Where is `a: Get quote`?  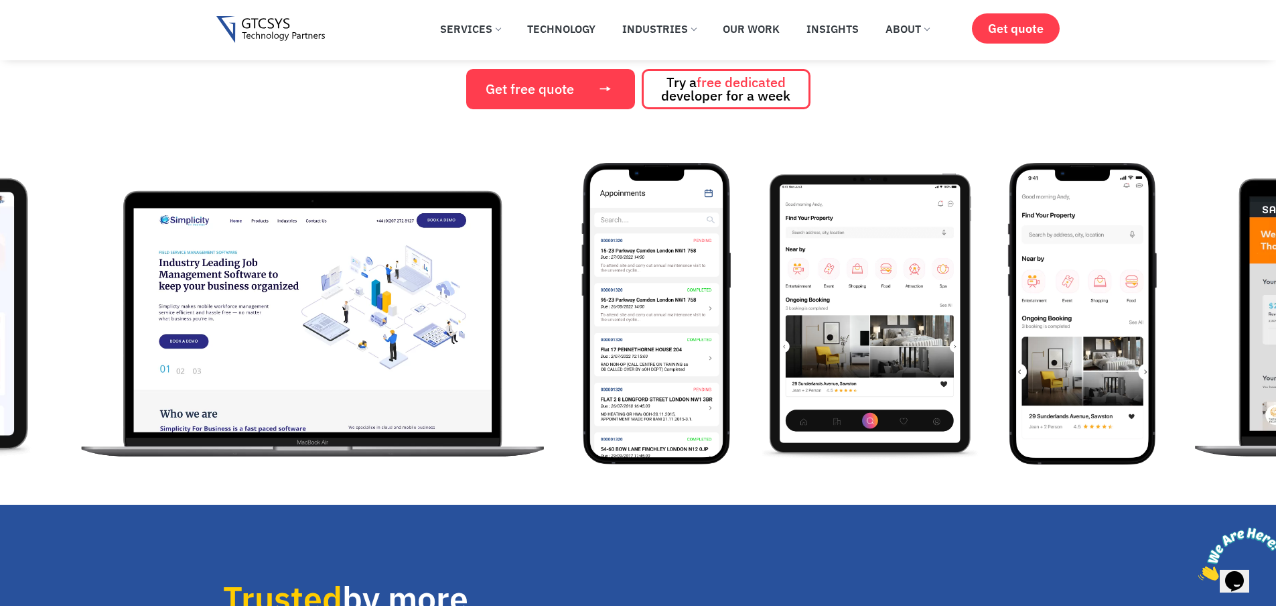
a: Get quote is located at coordinates (1016, 28).